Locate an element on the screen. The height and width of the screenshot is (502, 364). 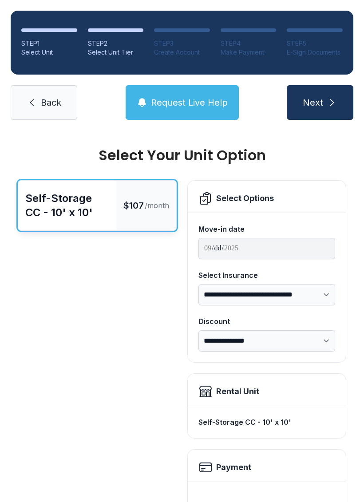
span: /month is located at coordinates (157, 205).